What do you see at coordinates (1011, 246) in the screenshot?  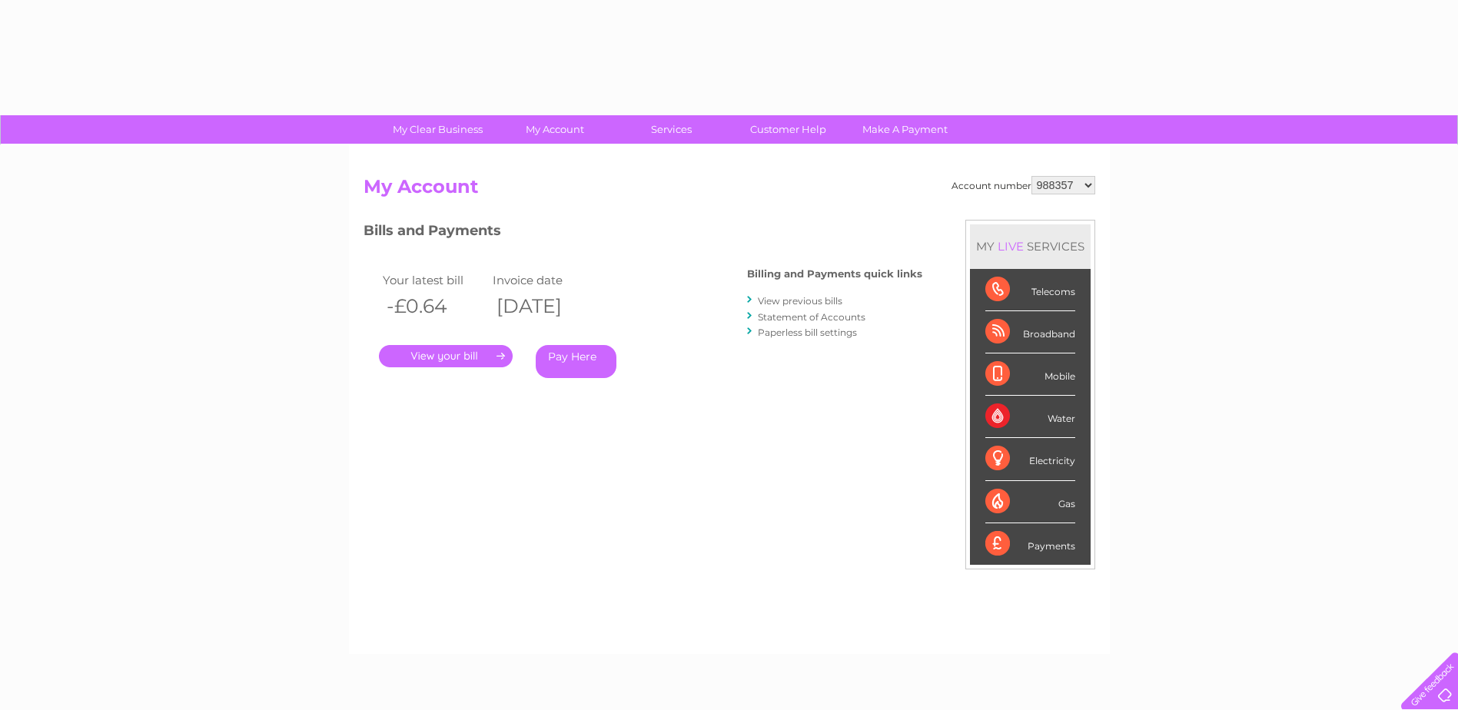 I see `div: LIVE` at bounding box center [1011, 246].